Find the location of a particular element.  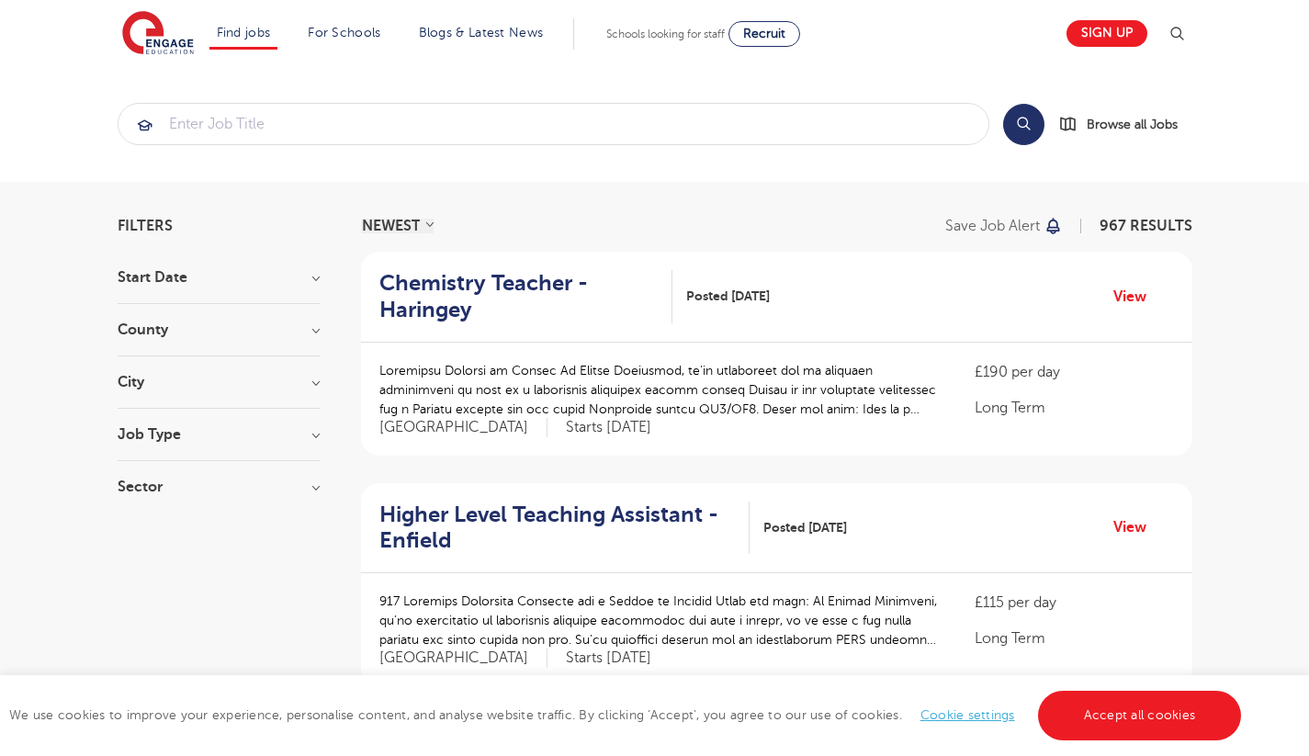

button: Search is located at coordinates (1024, 124).